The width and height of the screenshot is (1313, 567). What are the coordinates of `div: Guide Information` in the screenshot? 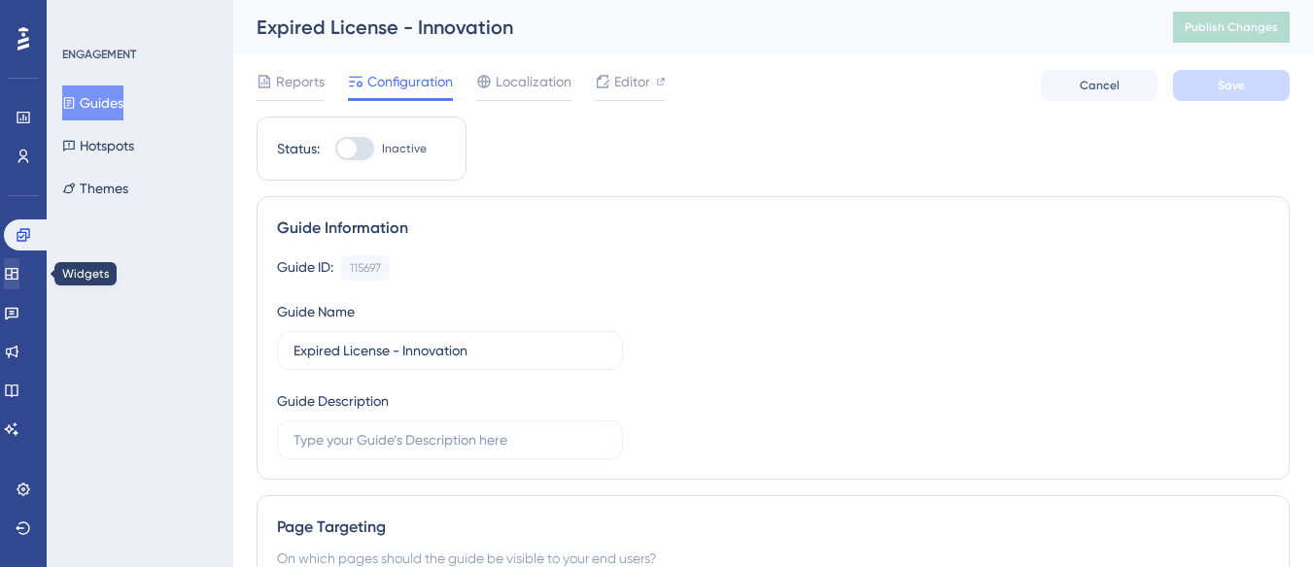 It's located at (772, 228).